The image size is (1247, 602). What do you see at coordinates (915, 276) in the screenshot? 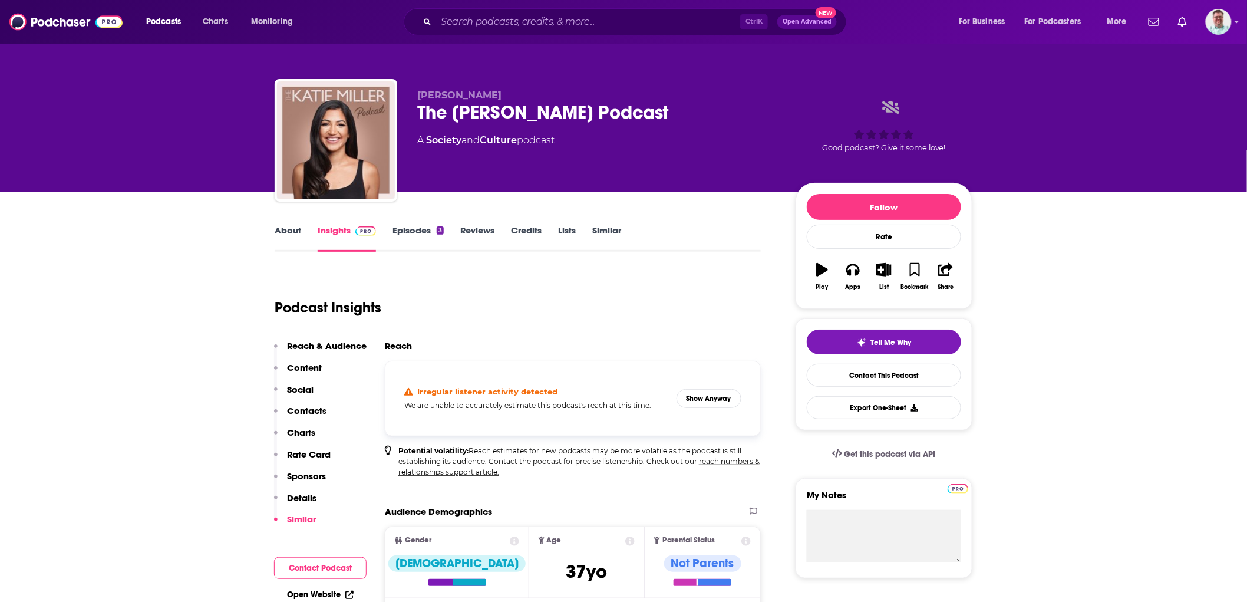
I see `button: Bookmark` at bounding box center [915, 276].